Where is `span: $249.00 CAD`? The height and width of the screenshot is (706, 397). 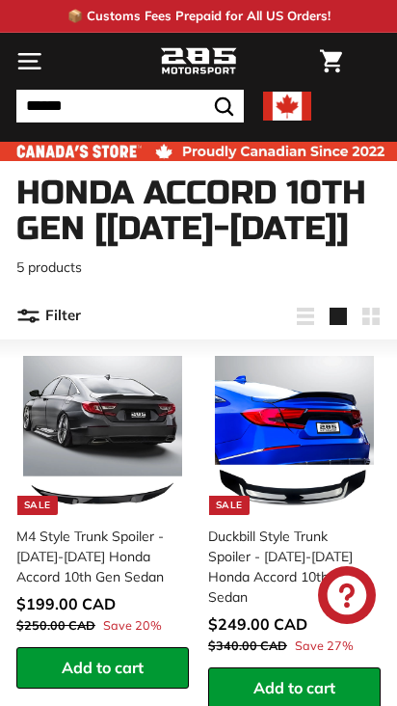
span: $249.00 CAD is located at coordinates (258, 624).